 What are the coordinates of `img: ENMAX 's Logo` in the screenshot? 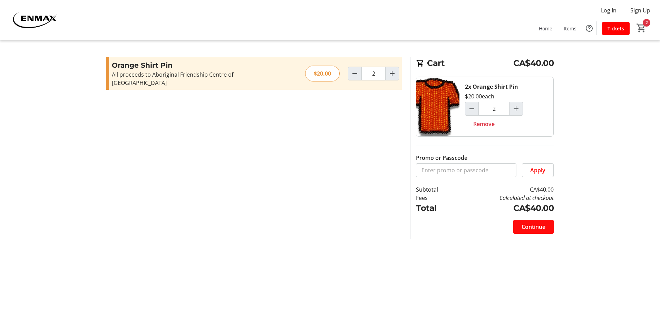 It's located at (35, 20).